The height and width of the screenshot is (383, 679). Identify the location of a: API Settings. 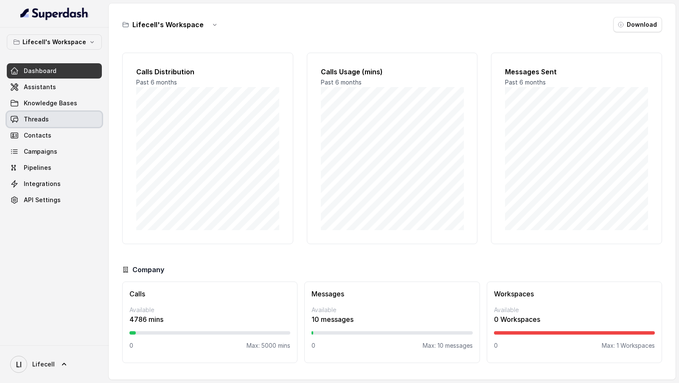
(54, 200).